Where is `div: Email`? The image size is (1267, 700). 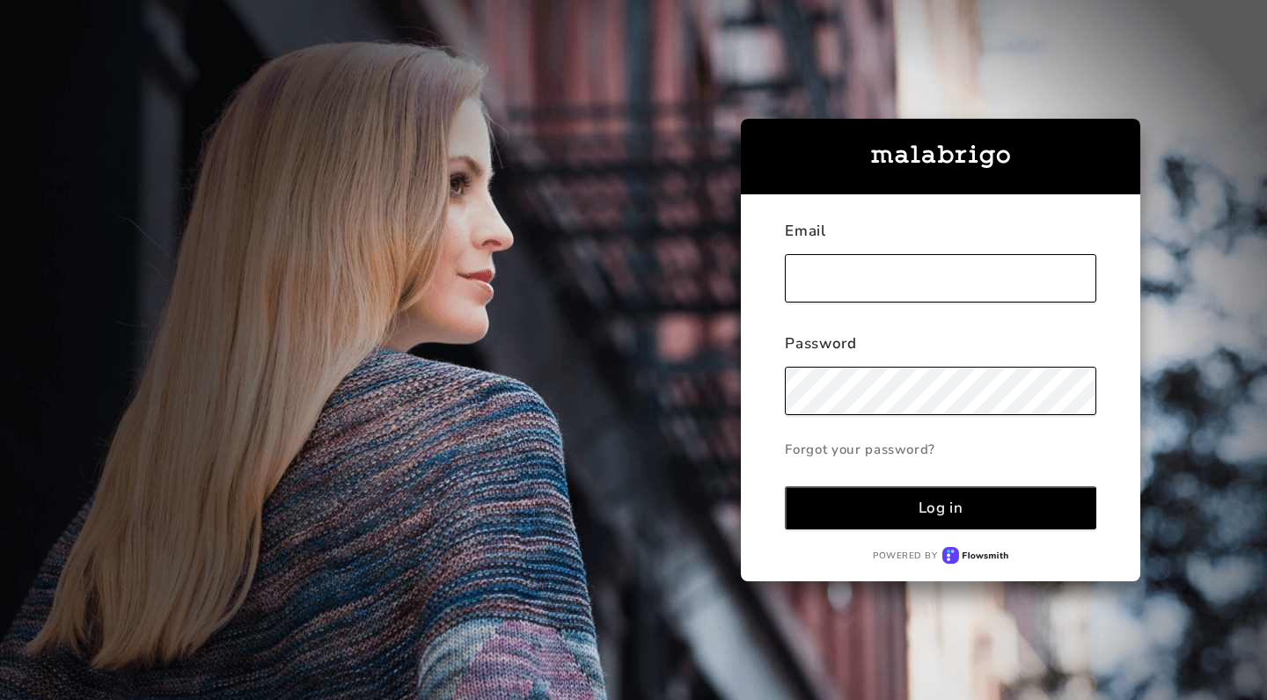 div: Email is located at coordinates (940, 238).